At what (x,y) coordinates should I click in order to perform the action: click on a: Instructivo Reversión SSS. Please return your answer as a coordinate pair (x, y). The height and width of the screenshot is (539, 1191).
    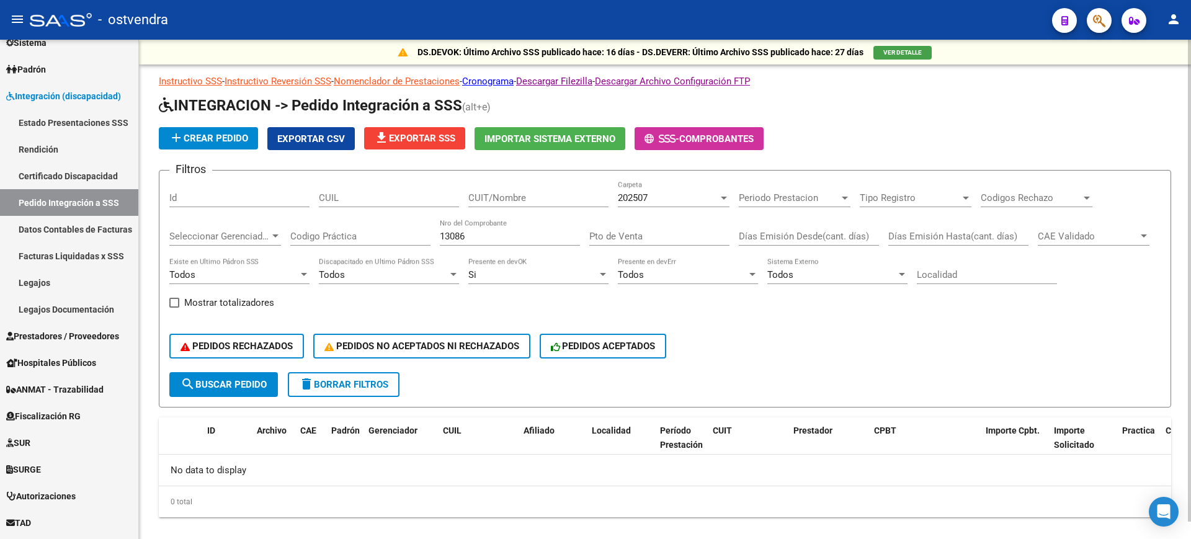
    Looking at the image, I should click on (278, 81).